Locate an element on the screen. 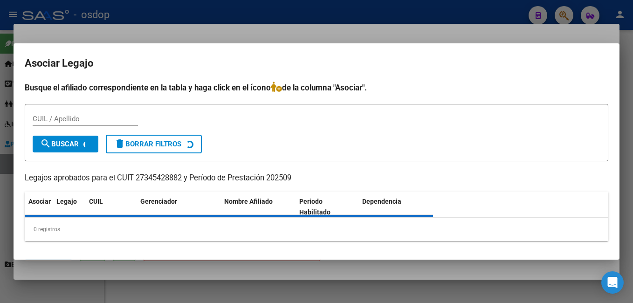 Image resolution: width=633 pixels, height=303 pixels. p: Legajos aprobados para el CUIT 27345428882 y Período de Prestación 202509 is located at coordinates (317, 178).